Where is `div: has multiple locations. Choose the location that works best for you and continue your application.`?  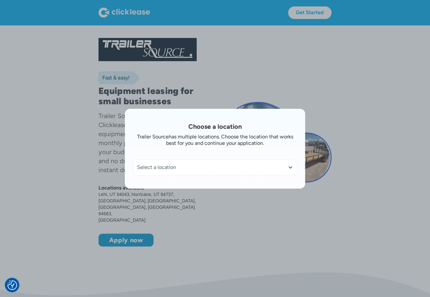
div: has multiple locations. Choose the location that works best for you and continue your application. is located at coordinates (230, 140).